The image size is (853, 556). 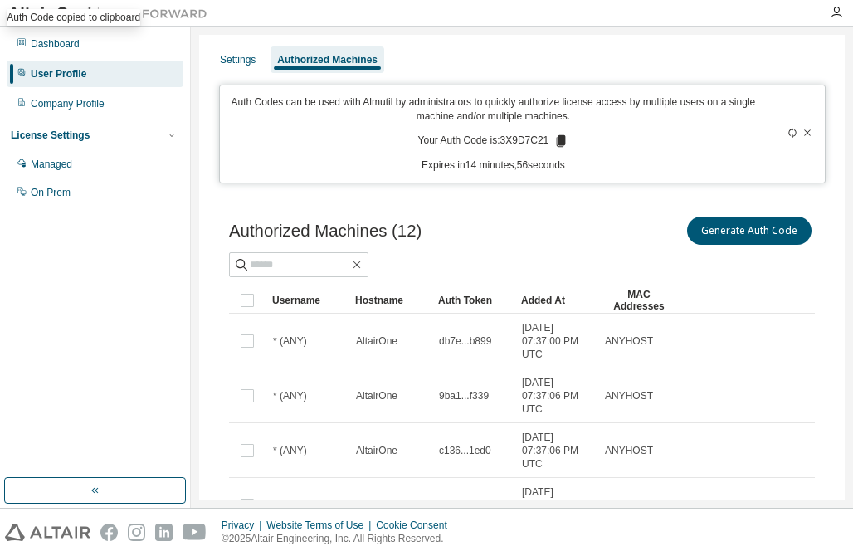 I want to click on div: Cookie Consent, so click(x=416, y=526).